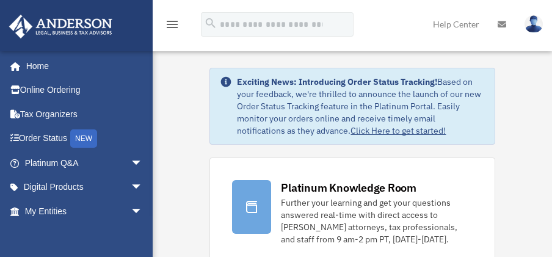 The image size is (552, 257). Describe the element at coordinates (60, 26) in the screenshot. I see `img: Anderson Advisors Platinum Portal` at that location.